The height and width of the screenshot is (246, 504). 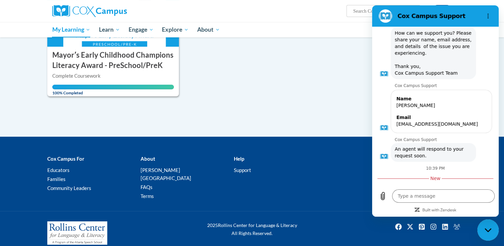 What do you see at coordinates (61, 48) in the screenshot?
I see `span: How can we support you? Please share your name, email address, and details of the issue you are e...` at bounding box center [61, 48].